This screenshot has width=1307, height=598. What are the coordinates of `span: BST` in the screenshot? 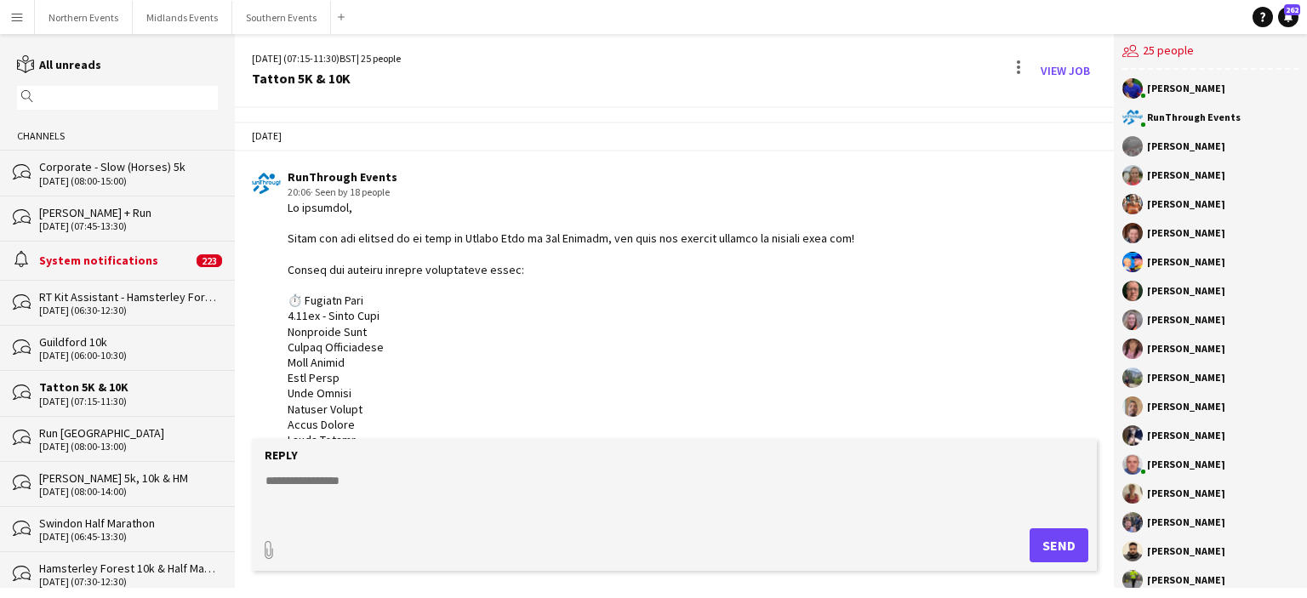 It's located at (348, 58).